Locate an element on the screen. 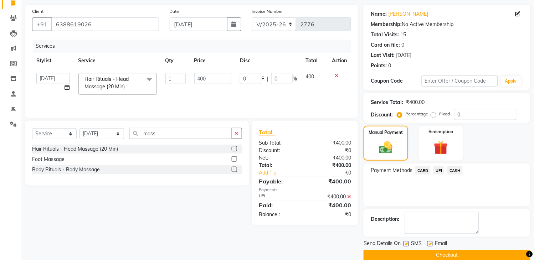  button: Apply is located at coordinates (511, 81).